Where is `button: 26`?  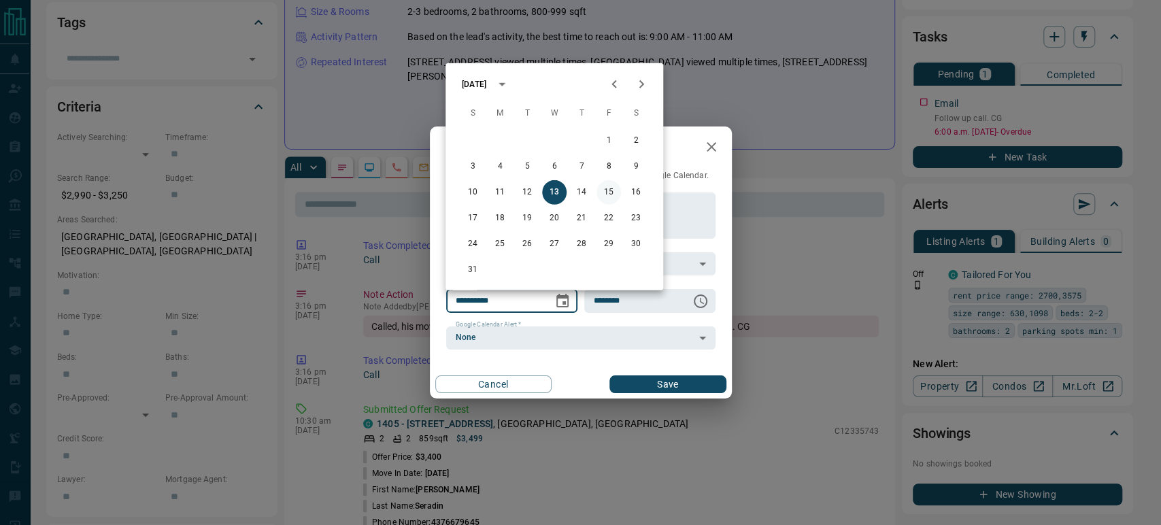 button: 26 is located at coordinates (527, 244).